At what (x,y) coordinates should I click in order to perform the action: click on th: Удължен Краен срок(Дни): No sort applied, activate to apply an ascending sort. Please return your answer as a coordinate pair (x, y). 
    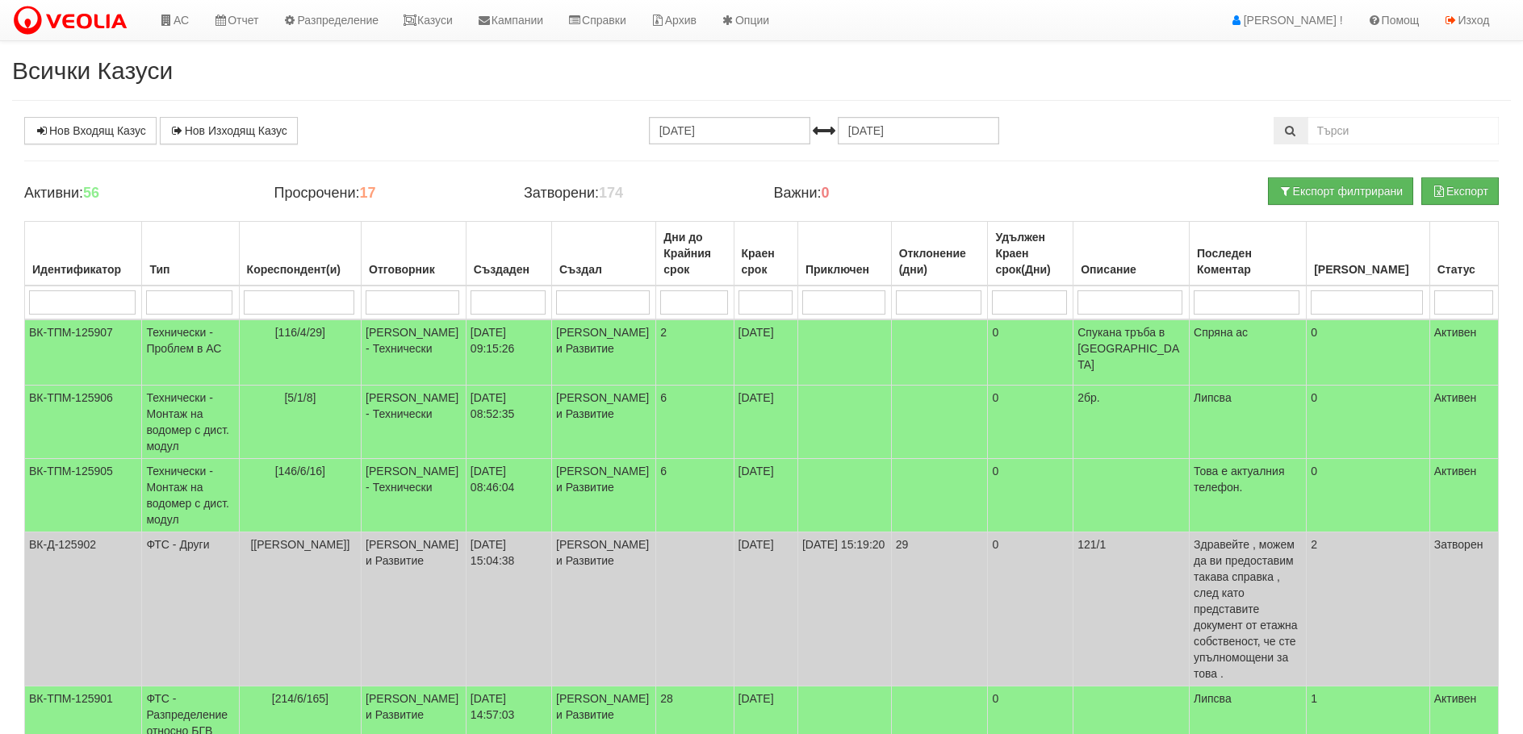
    Looking at the image, I should click on (1030, 254).